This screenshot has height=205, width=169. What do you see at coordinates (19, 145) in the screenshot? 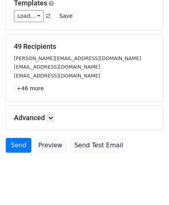
I see `a: Send` at bounding box center [19, 145].